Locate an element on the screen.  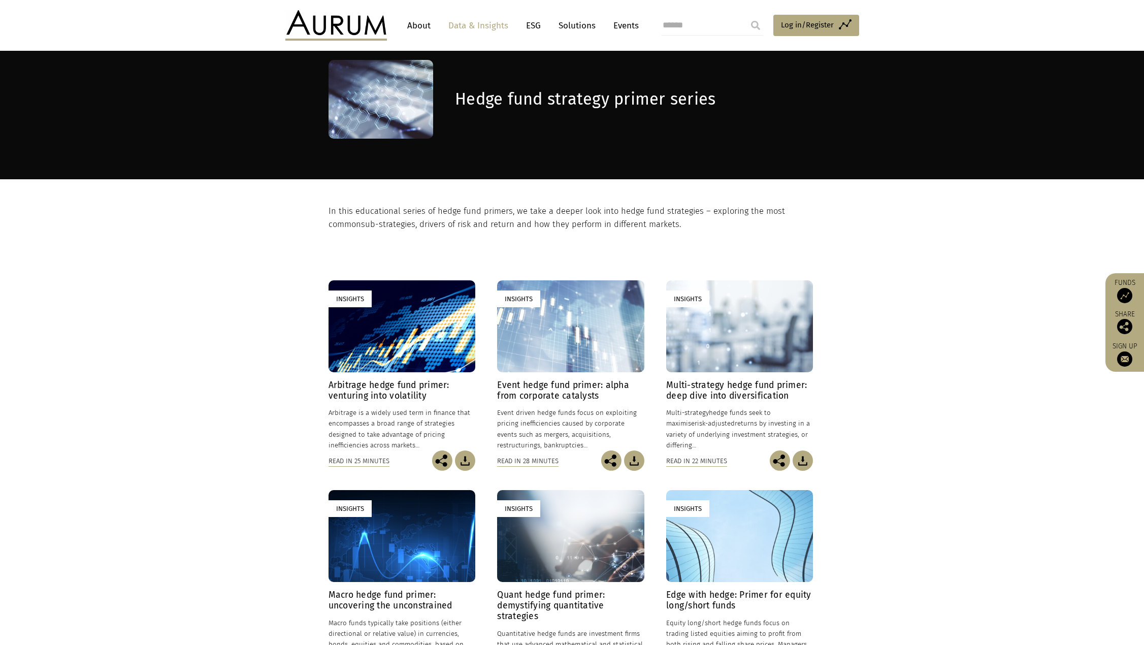
a: Funds is located at coordinates (1124, 290).